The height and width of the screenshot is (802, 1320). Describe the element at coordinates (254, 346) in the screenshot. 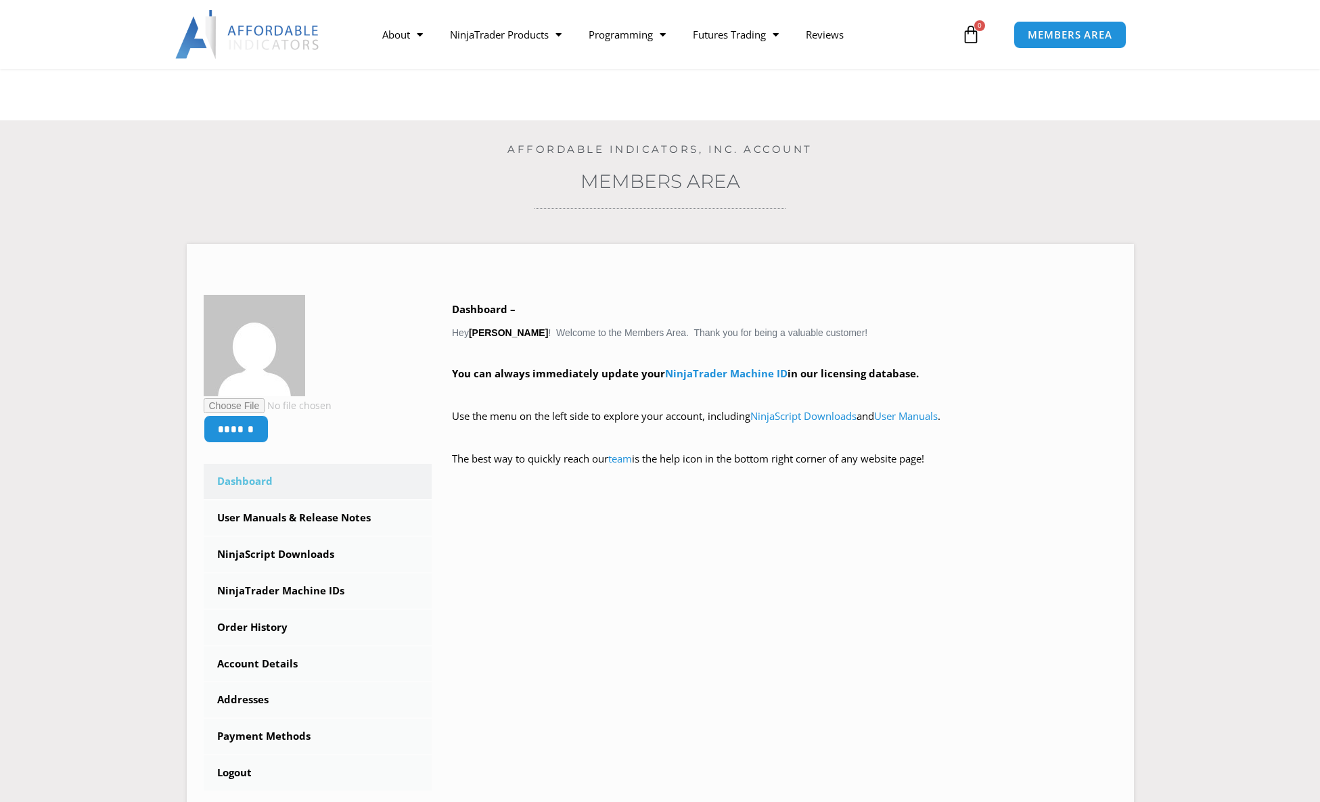

I see `img: 94fb820677dcdca5fd7309d62d3c69ffb0ec63b8a5b43c54f127844c479d3e41` at that location.